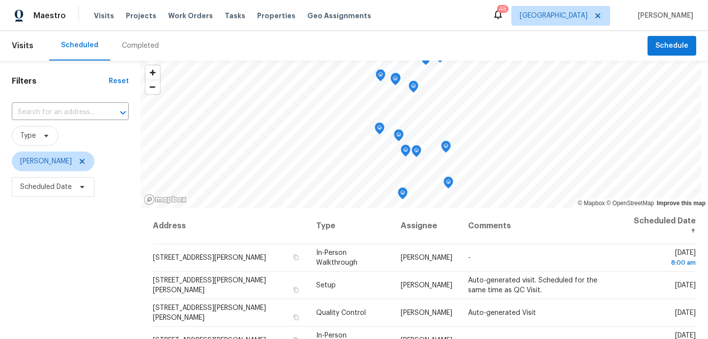 This screenshot has width=708, height=339. I want to click on div: 45, so click(502, 9).